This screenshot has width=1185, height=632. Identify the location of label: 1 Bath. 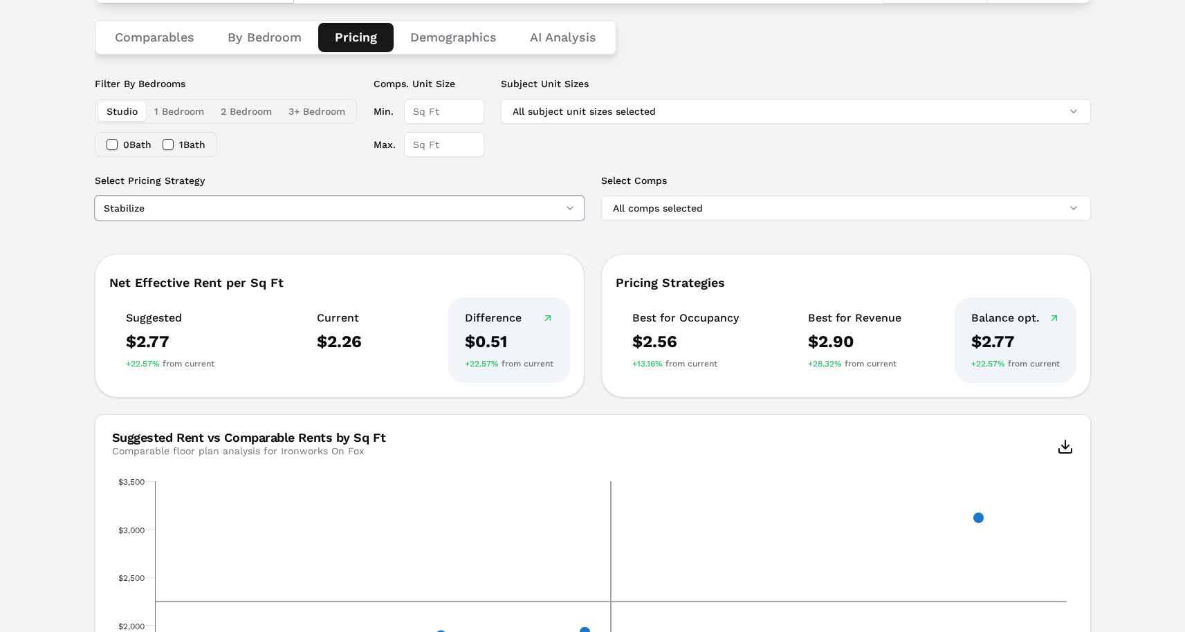
(192, 145).